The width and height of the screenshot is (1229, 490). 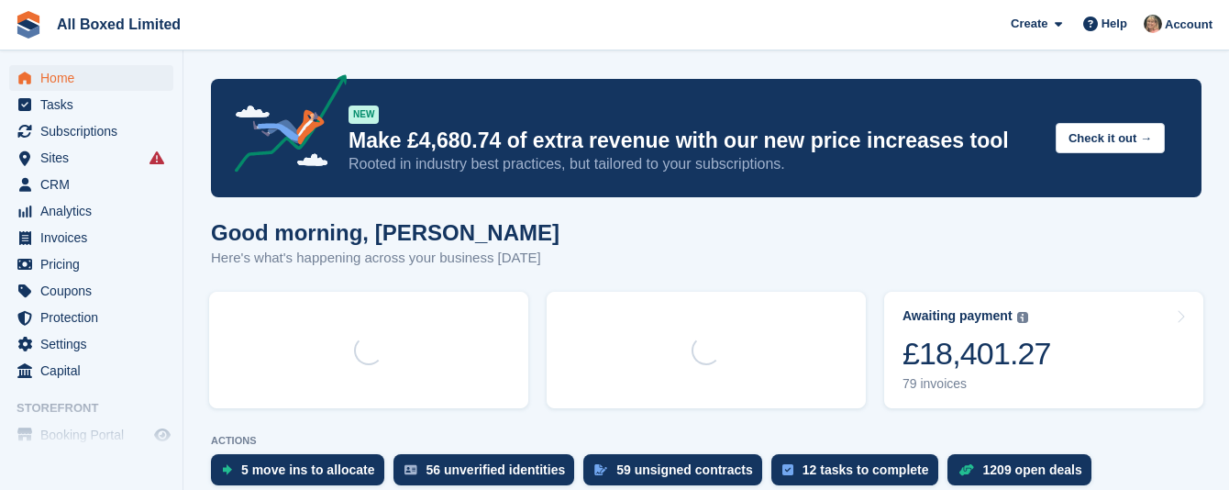 I want to click on a: Awaiting payment £18,401.27 79 invoices, so click(x=1044, y=349).